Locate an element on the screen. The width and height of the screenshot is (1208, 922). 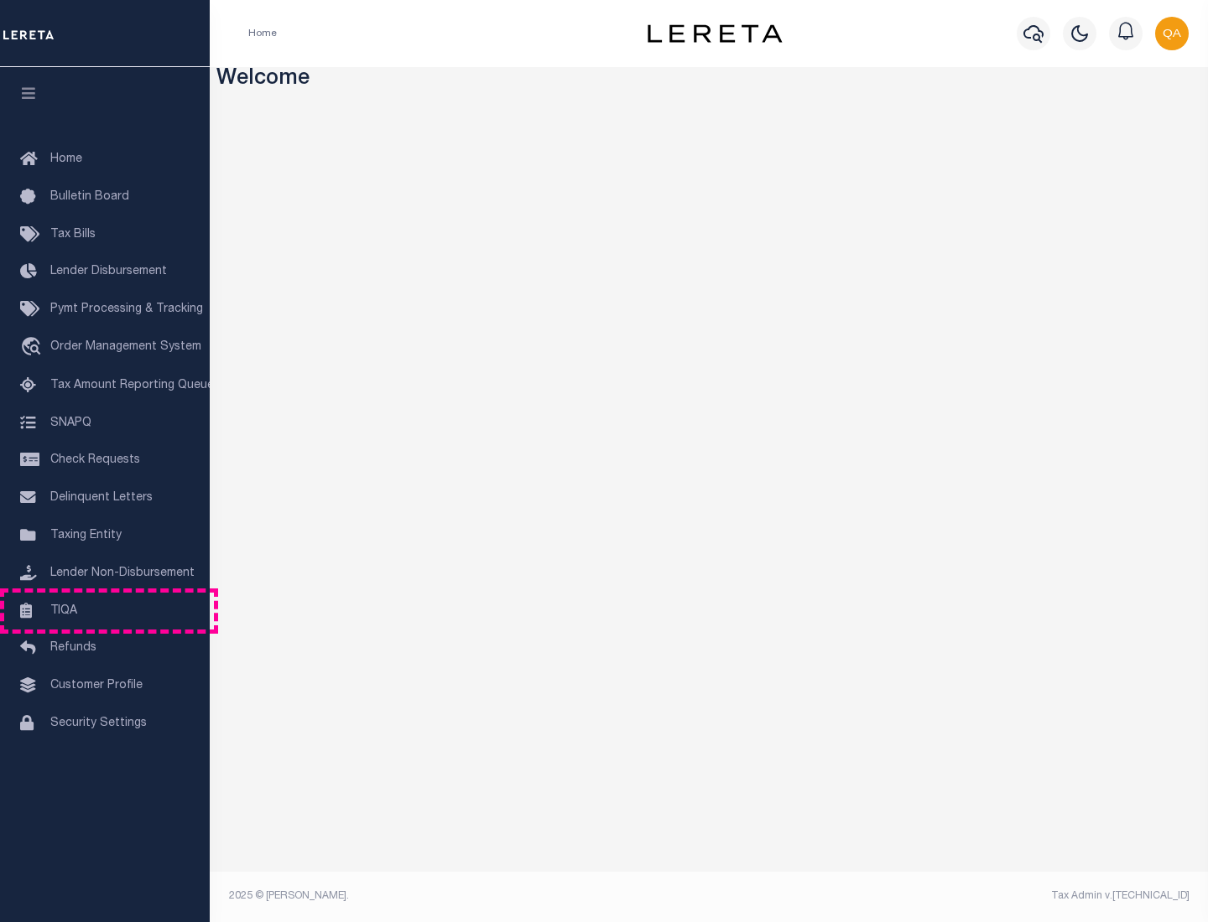
span: Pymt Processing & Tracking is located at coordinates (127, 309).